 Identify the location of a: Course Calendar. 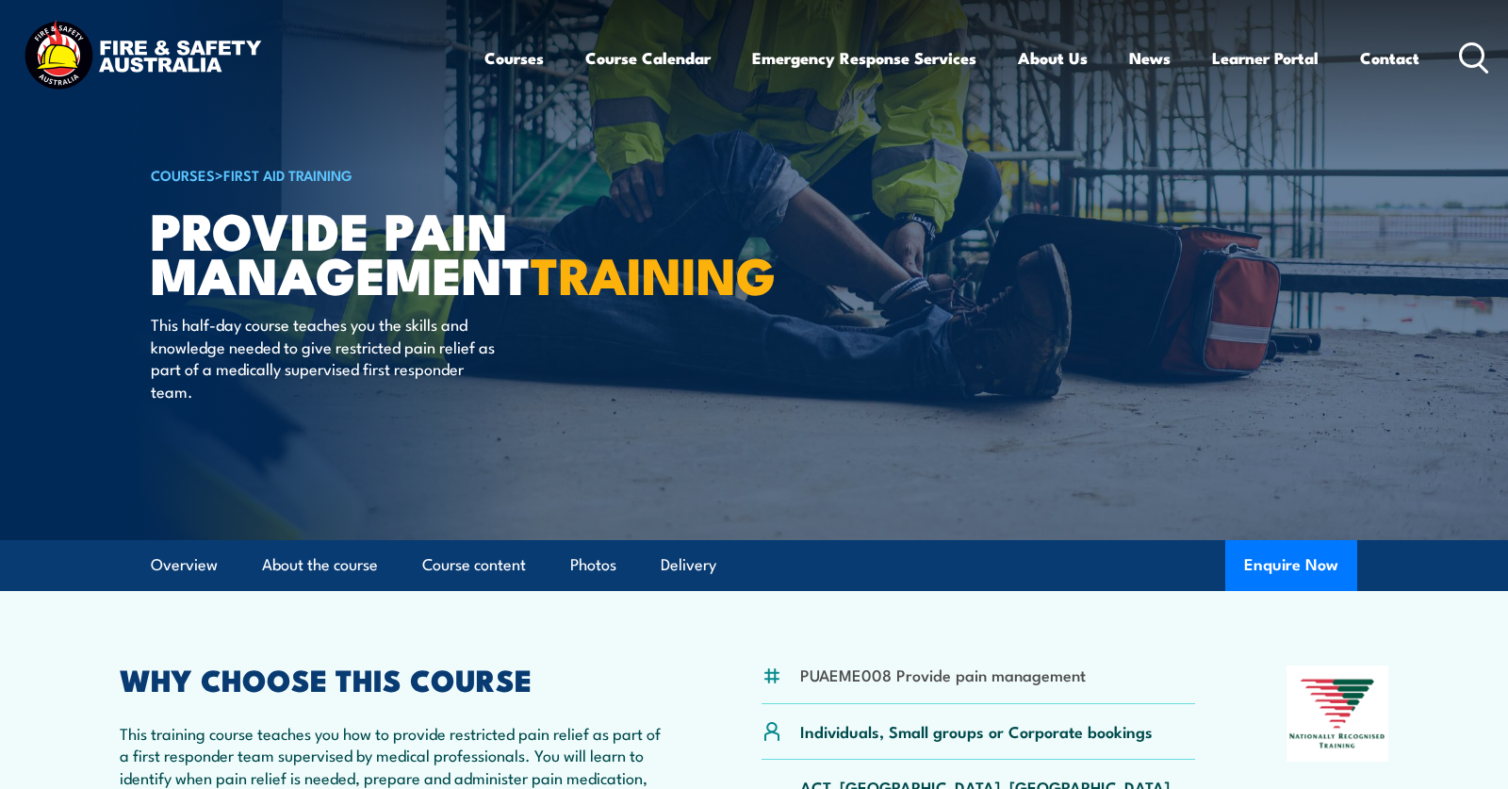
(647, 57).